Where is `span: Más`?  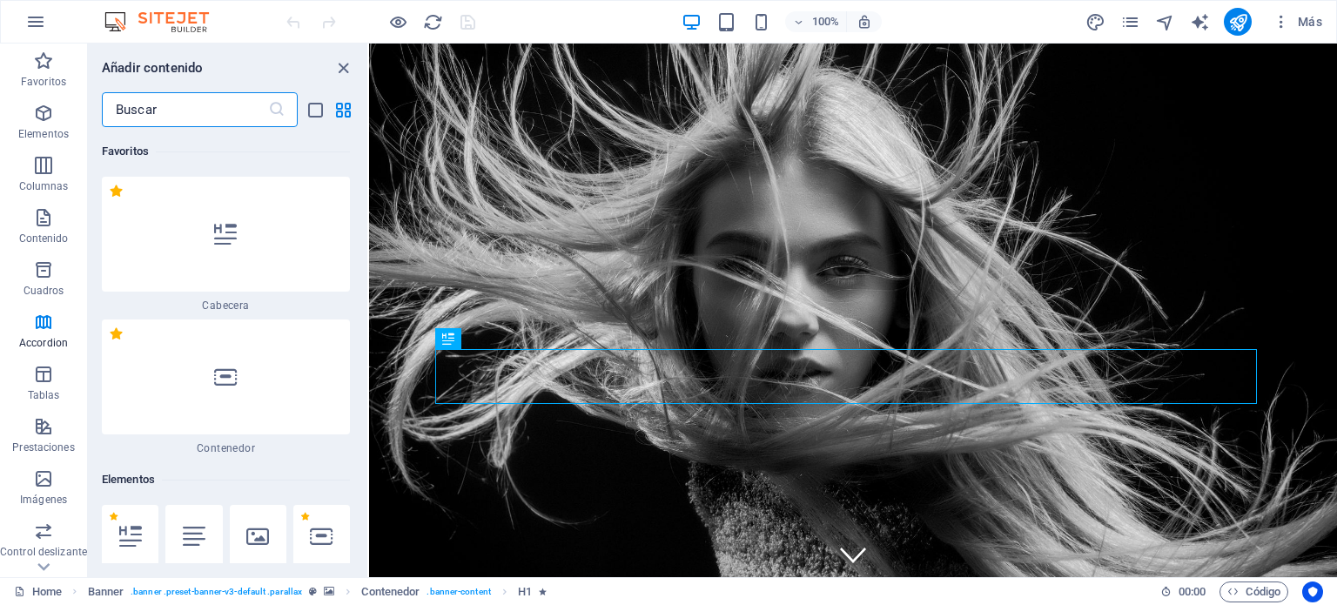
span: Más is located at coordinates (1297, 22).